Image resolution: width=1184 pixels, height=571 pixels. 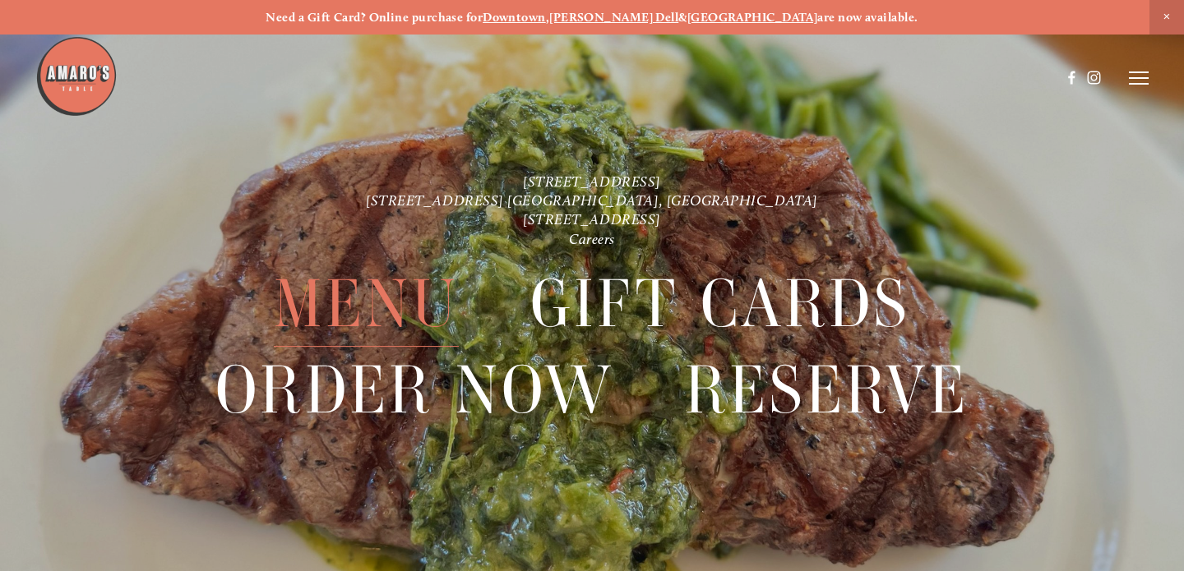 I want to click on a: Order Now, so click(x=414, y=390).